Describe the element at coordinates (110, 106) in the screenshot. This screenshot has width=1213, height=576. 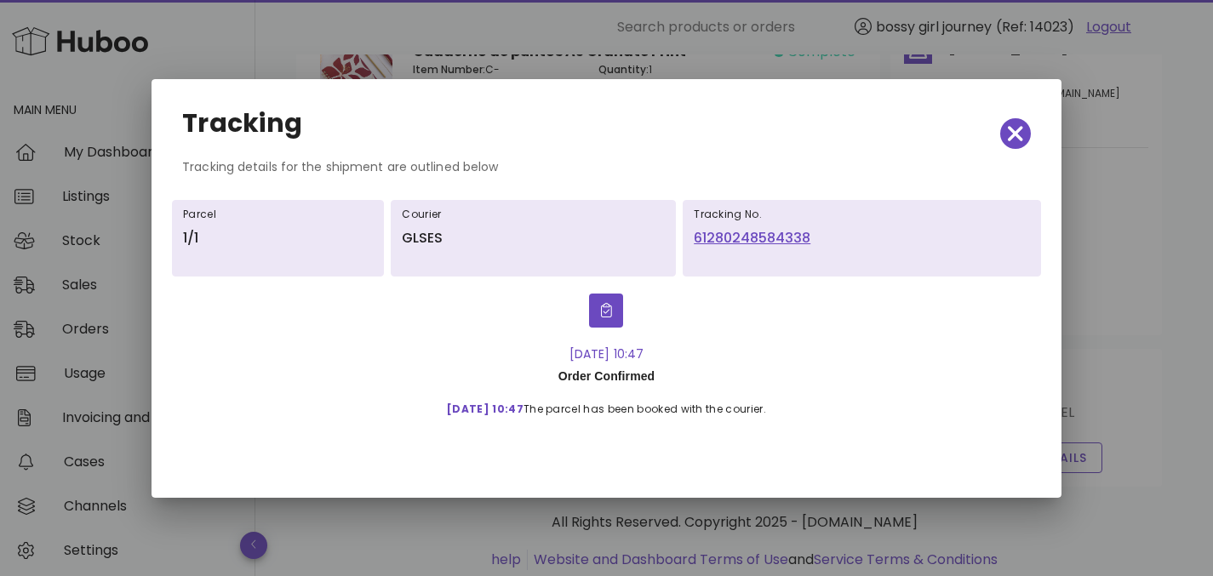
I see `div: Dominio` at that location.